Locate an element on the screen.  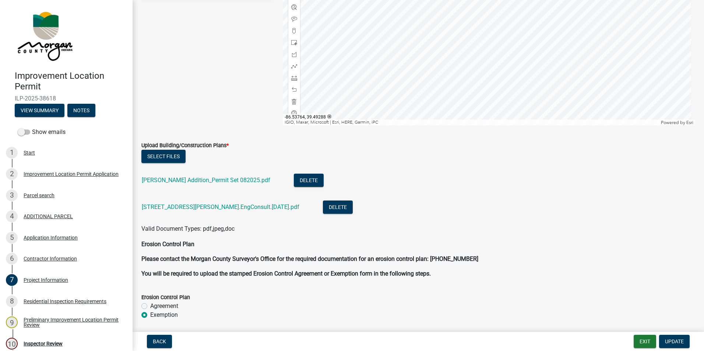
span: Valid Document Types: pdf,jpeg,doc is located at coordinates (188, 229).